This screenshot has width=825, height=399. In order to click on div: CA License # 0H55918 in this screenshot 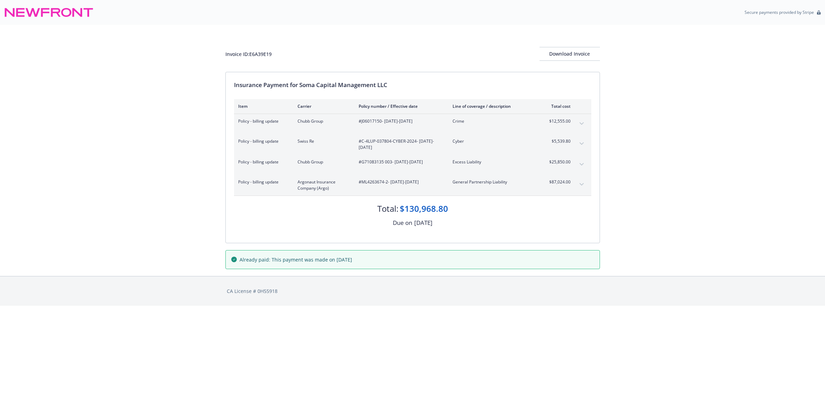, I will do `click(412, 291)`.